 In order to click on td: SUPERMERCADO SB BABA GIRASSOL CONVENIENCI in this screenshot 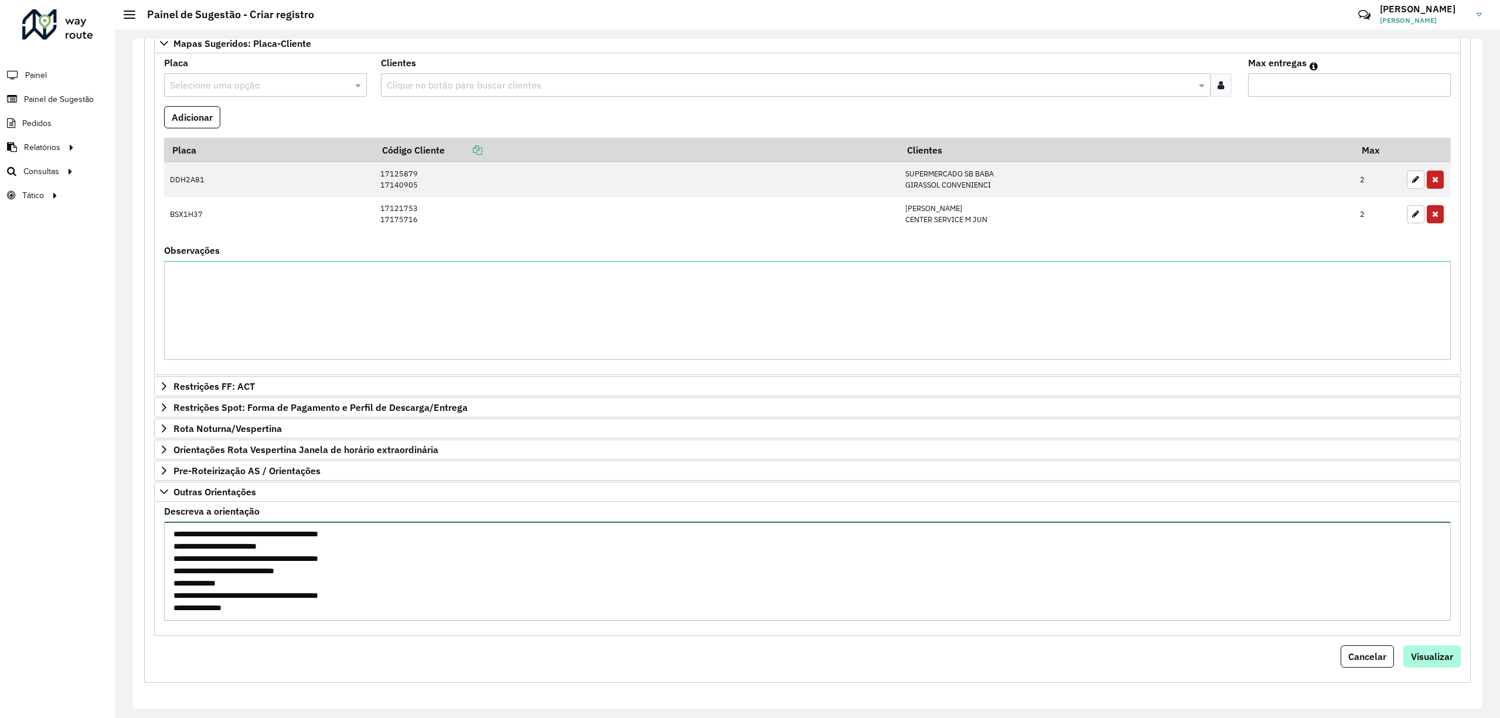, I will do `click(1127, 179)`.